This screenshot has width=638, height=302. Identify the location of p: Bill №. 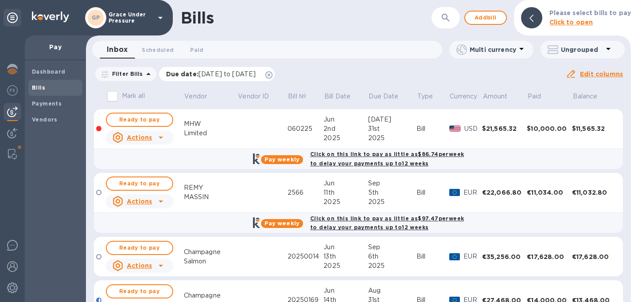
(297, 96).